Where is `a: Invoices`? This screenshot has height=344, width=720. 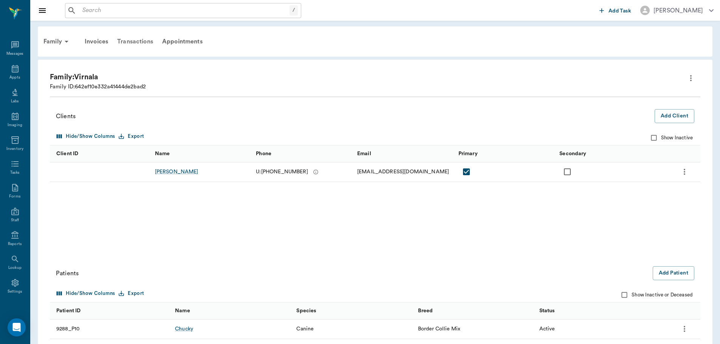 a: Invoices is located at coordinates (96, 42).